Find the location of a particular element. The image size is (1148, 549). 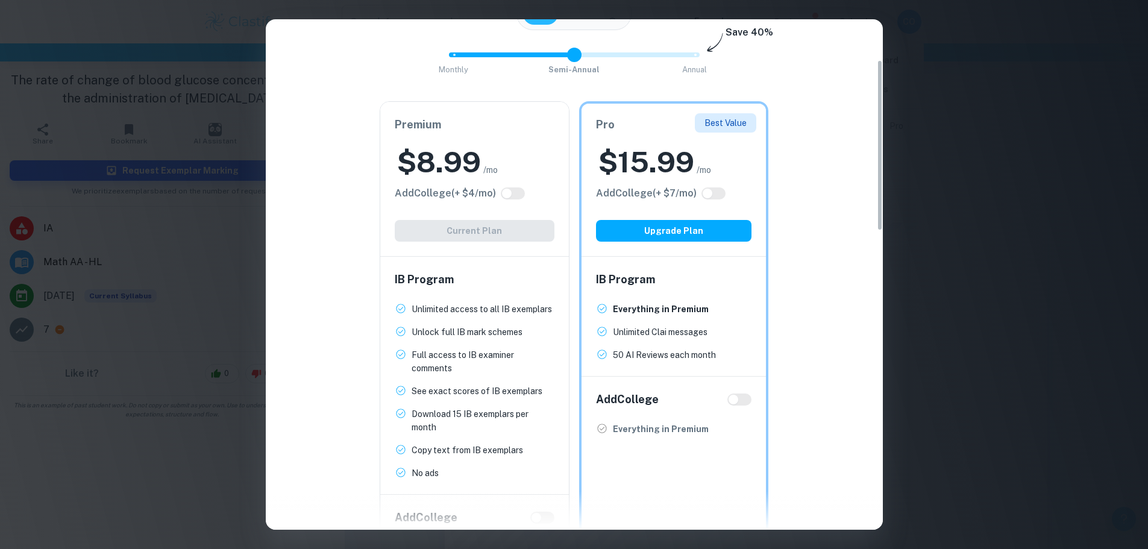

h6: Pro is located at coordinates (674, 125).